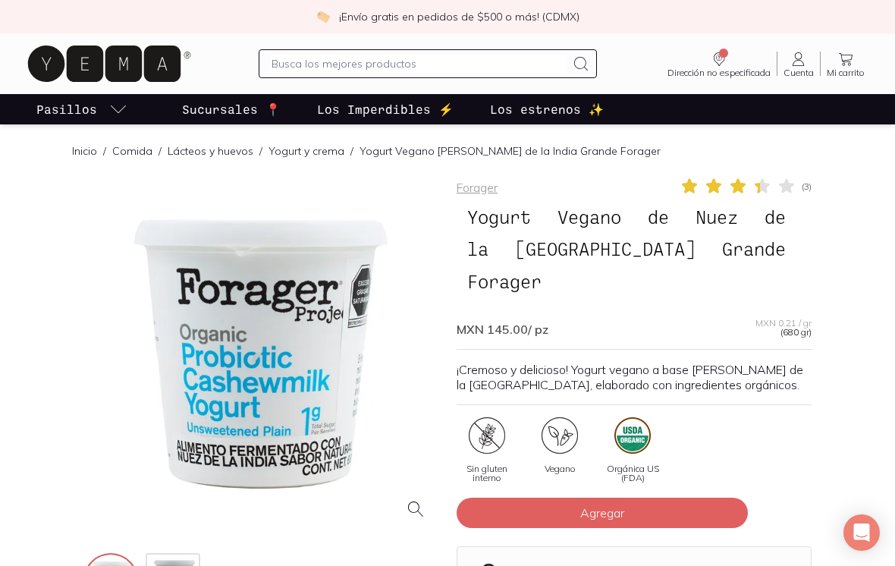 This screenshot has height=566, width=895. I want to click on input: Busca los mejores productos, so click(419, 64).